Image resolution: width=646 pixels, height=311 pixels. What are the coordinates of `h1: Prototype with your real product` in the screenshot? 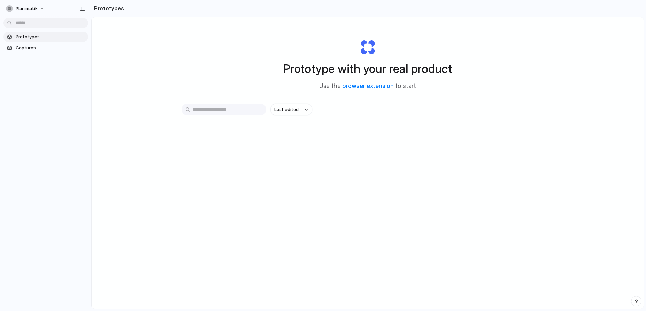 It's located at (368, 69).